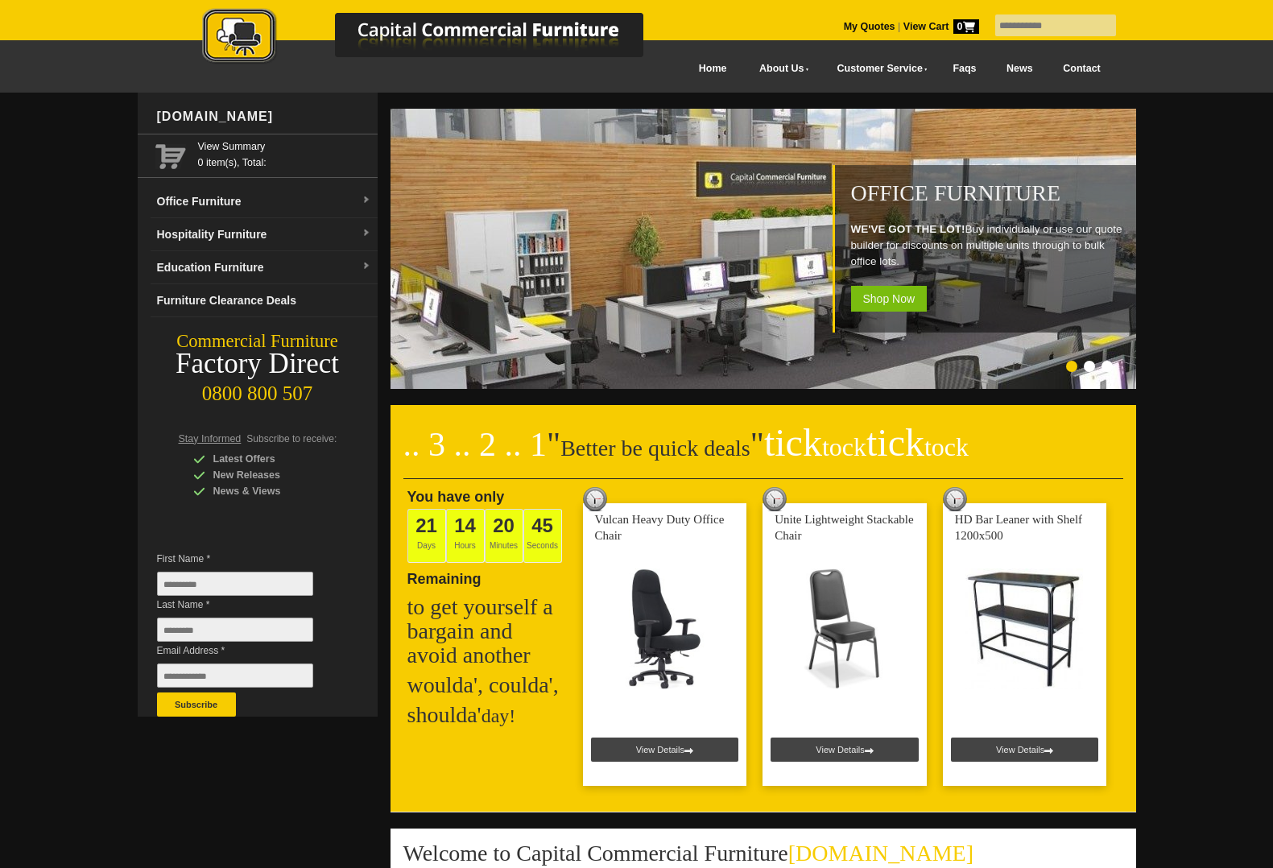  Describe the element at coordinates (235, 584) in the screenshot. I see `input: First Name *` at that location.